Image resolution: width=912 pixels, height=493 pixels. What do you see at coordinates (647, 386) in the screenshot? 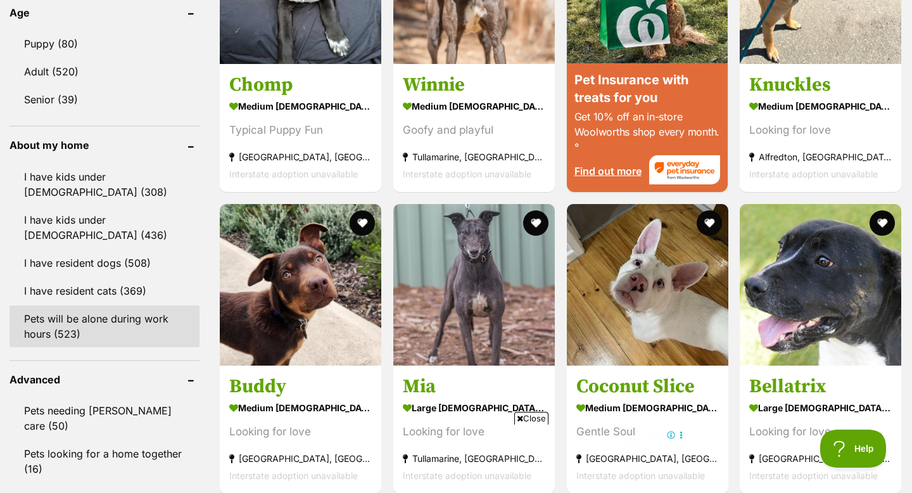
I see `h3: Coconut Slice` at bounding box center [647, 386].